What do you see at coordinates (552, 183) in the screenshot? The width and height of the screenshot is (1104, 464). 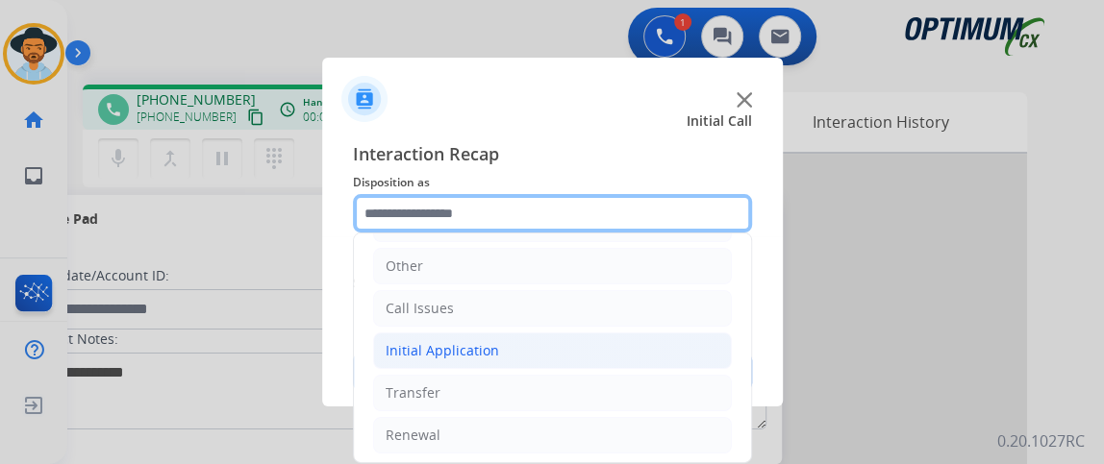 I see `span: Disposition as` at bounding box center [552, 183].